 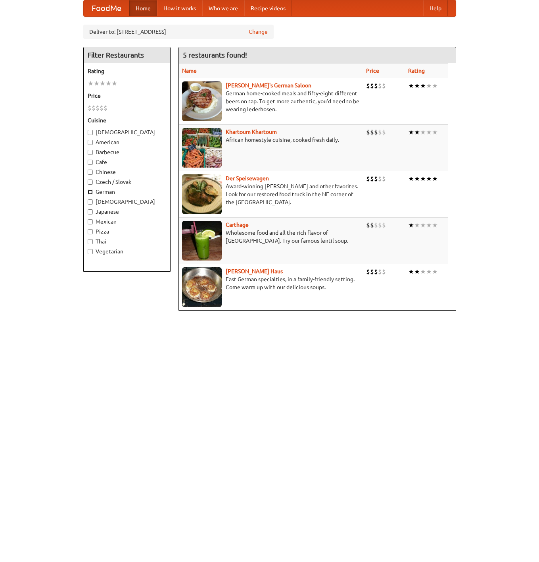 I want to click on img: kohlhaus.jpg, so click(x=202, y=287).